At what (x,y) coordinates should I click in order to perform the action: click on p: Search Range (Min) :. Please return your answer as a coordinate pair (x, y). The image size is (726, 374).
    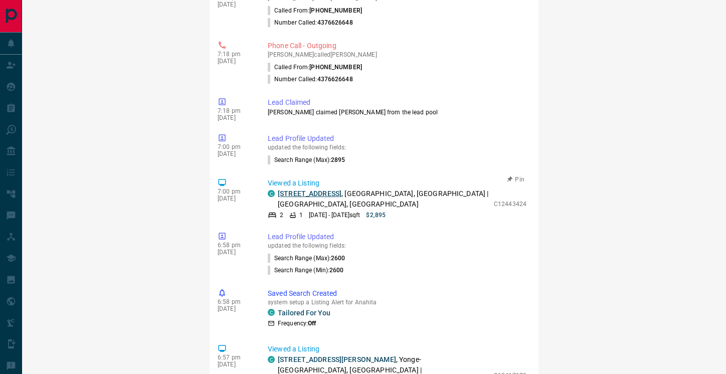
    Looking at the image, I should click on (306, 270).